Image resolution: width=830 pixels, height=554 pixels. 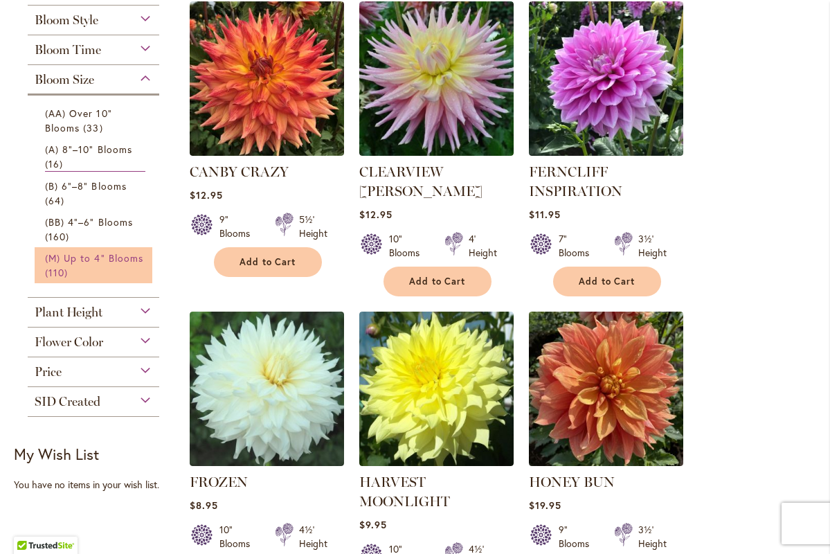 I want to click on div: 5½' Height, so click(x=313, y=226).